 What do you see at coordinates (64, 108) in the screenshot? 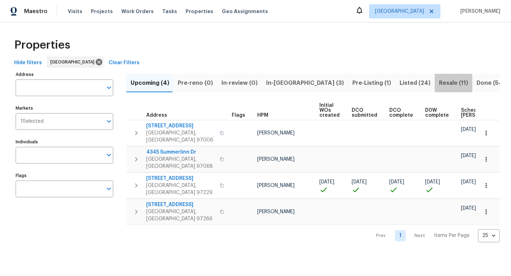
I see `label: Markets` at bounding box center [64, 108].